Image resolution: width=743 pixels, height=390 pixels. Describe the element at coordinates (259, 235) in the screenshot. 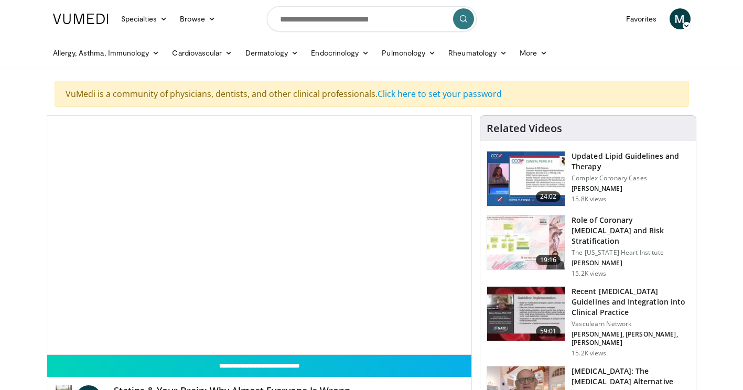

I see `video-js: Video Player` at that location.